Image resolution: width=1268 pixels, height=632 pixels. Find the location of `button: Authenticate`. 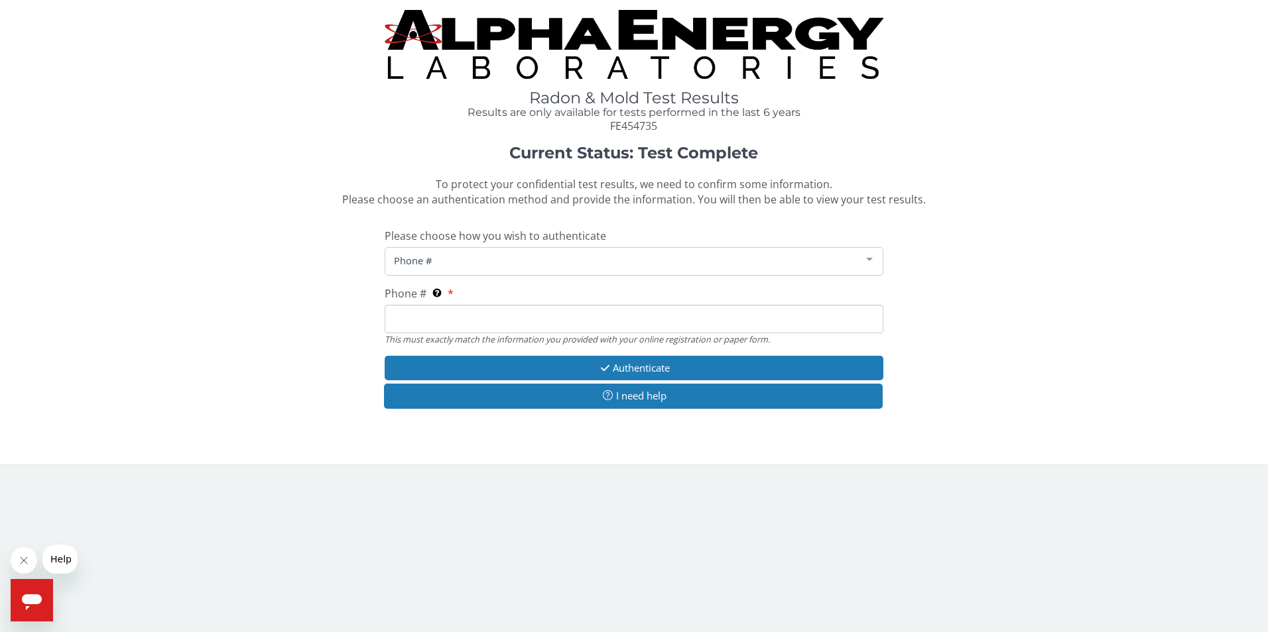

button: Authenticate is located at coordinates (634, 368).